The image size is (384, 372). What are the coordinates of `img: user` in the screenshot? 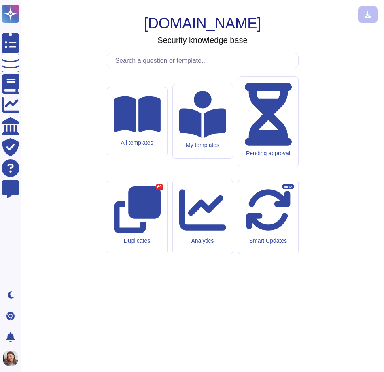 It's located at (11, 358).